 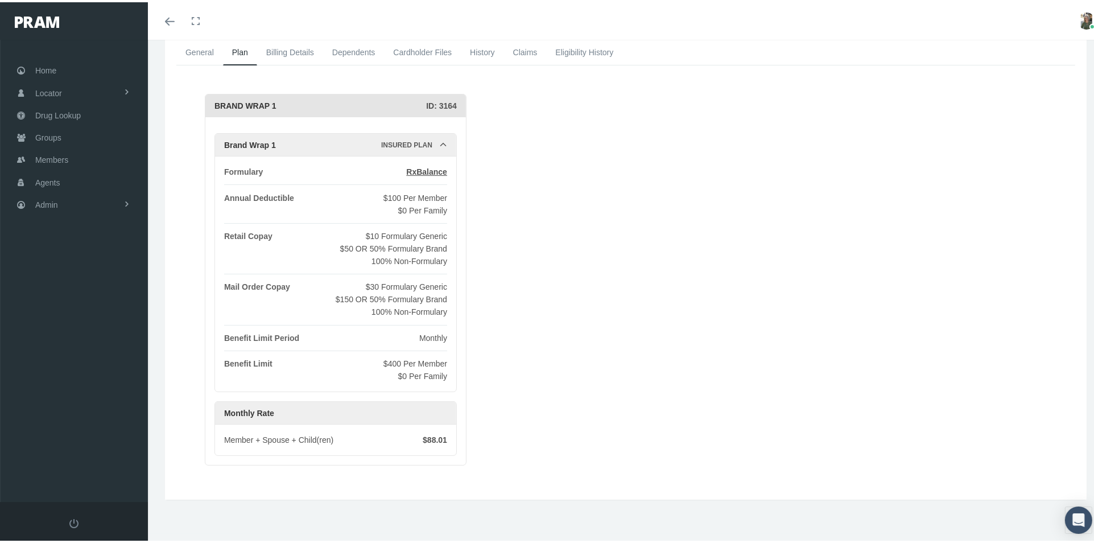 I want to click on a: Billing Details, so click(x=290, y=50).